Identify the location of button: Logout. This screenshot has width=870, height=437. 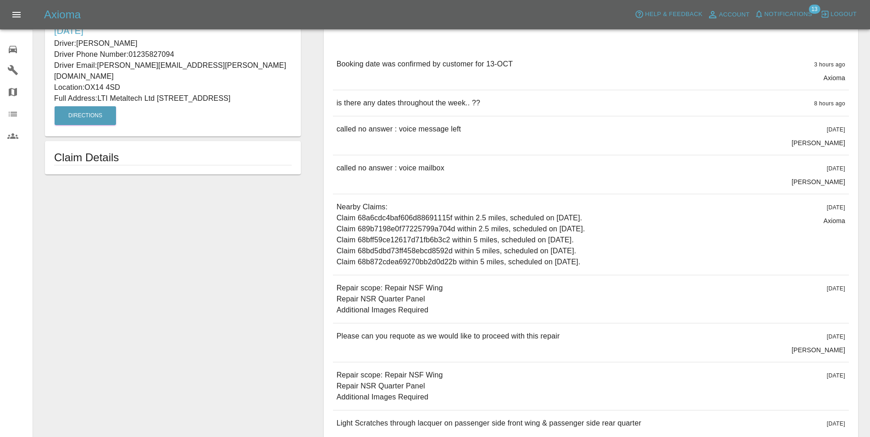
(838, 14).